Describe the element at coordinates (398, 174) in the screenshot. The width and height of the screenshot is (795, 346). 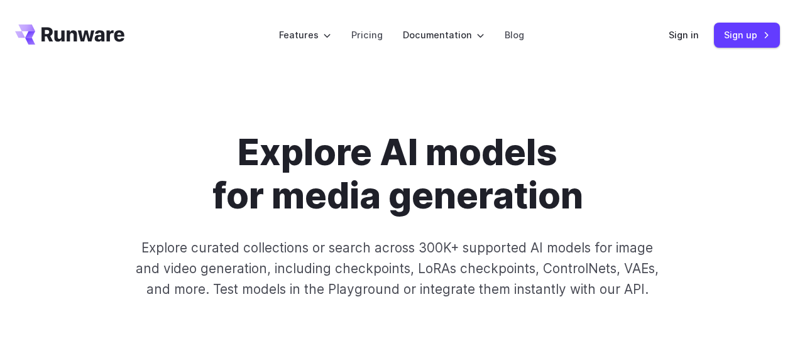
I see `h1: Explore AI models for media generation` at that location.